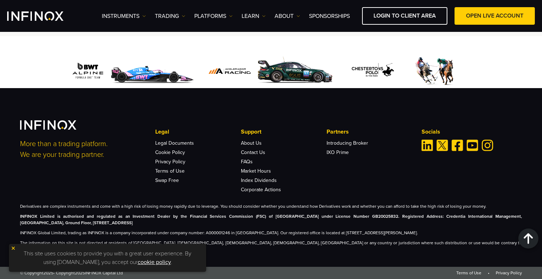  What do you see at coordinates (167, 180) in the screenshot?
I see `a: Swap Free` at bounding box center [167, 180].